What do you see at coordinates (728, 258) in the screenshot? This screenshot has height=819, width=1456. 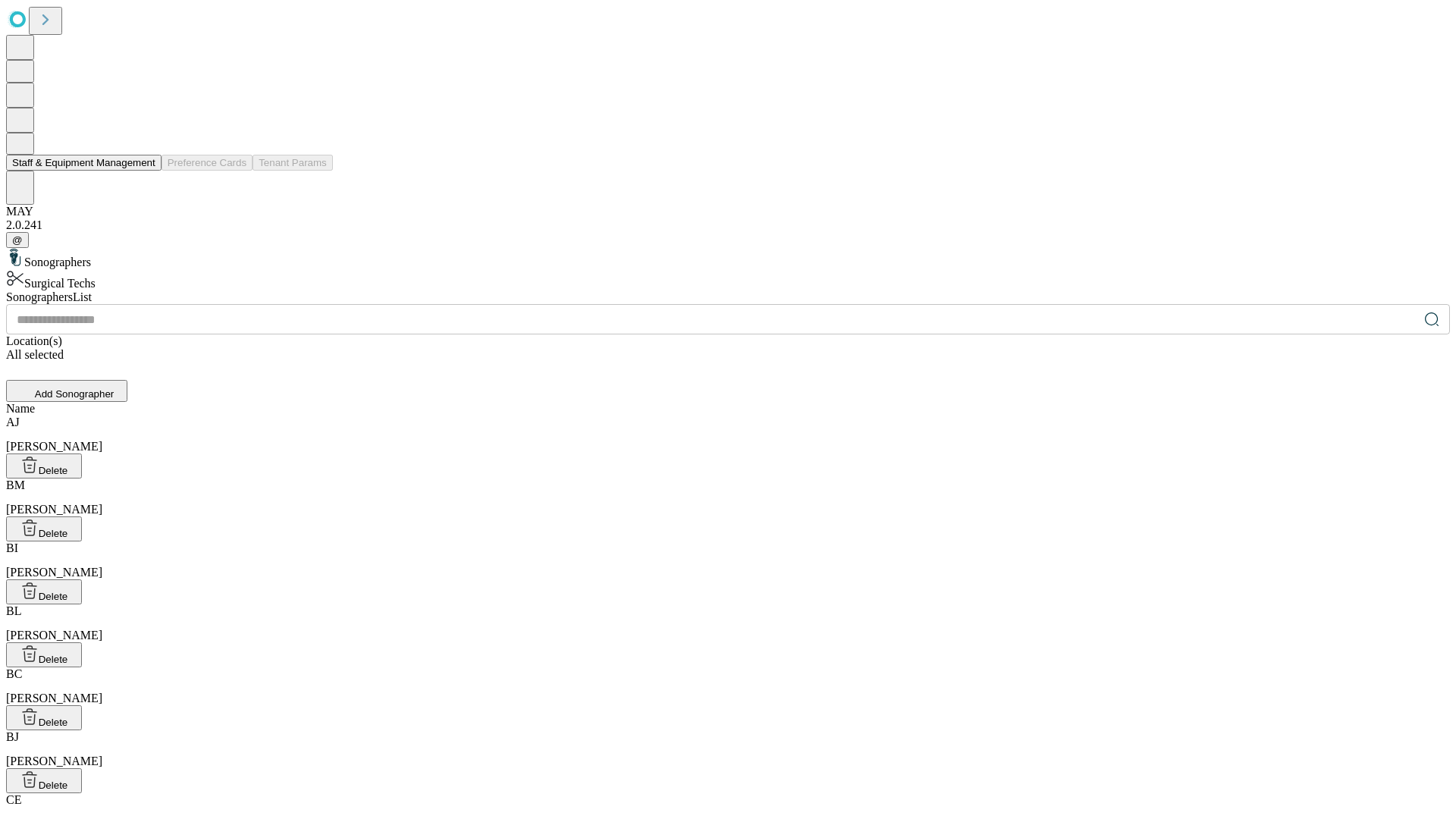 I see `div: Sonographers` at bounding box center [728, 258].